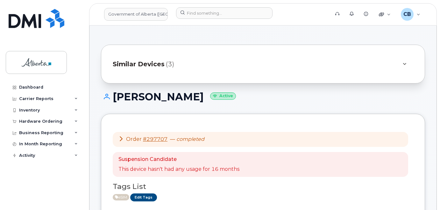 The width and height of the screenshot is (440, 210). Describe the element at coordinates (121, 197) in the screenshot. I see `span: Active` at that location.